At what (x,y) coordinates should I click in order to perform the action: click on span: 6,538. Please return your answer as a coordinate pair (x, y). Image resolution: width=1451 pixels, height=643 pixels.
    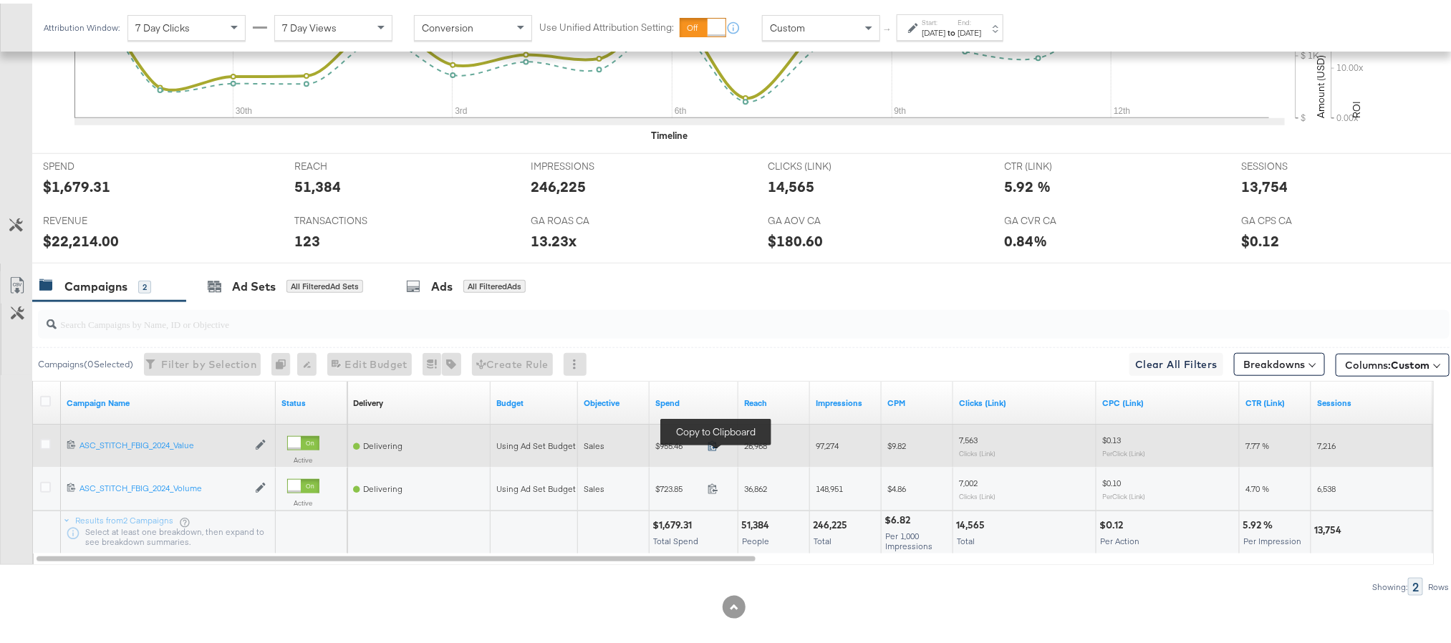
    Looking at the image, I should click on (1327, 485).